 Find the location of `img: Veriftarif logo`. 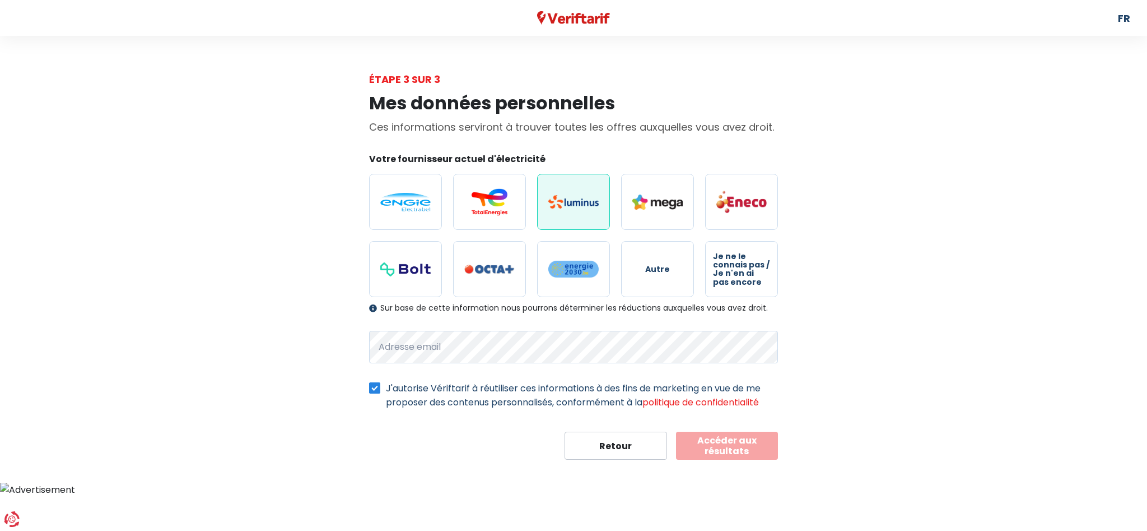

img: Veriftarif logo is located at coordinates (574, 18).